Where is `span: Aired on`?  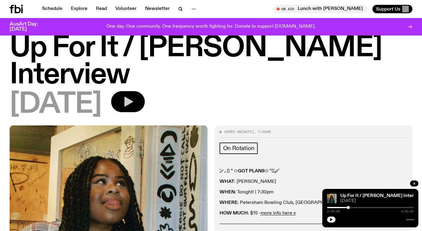 span: Aired on is located at coordinates (233, 132).